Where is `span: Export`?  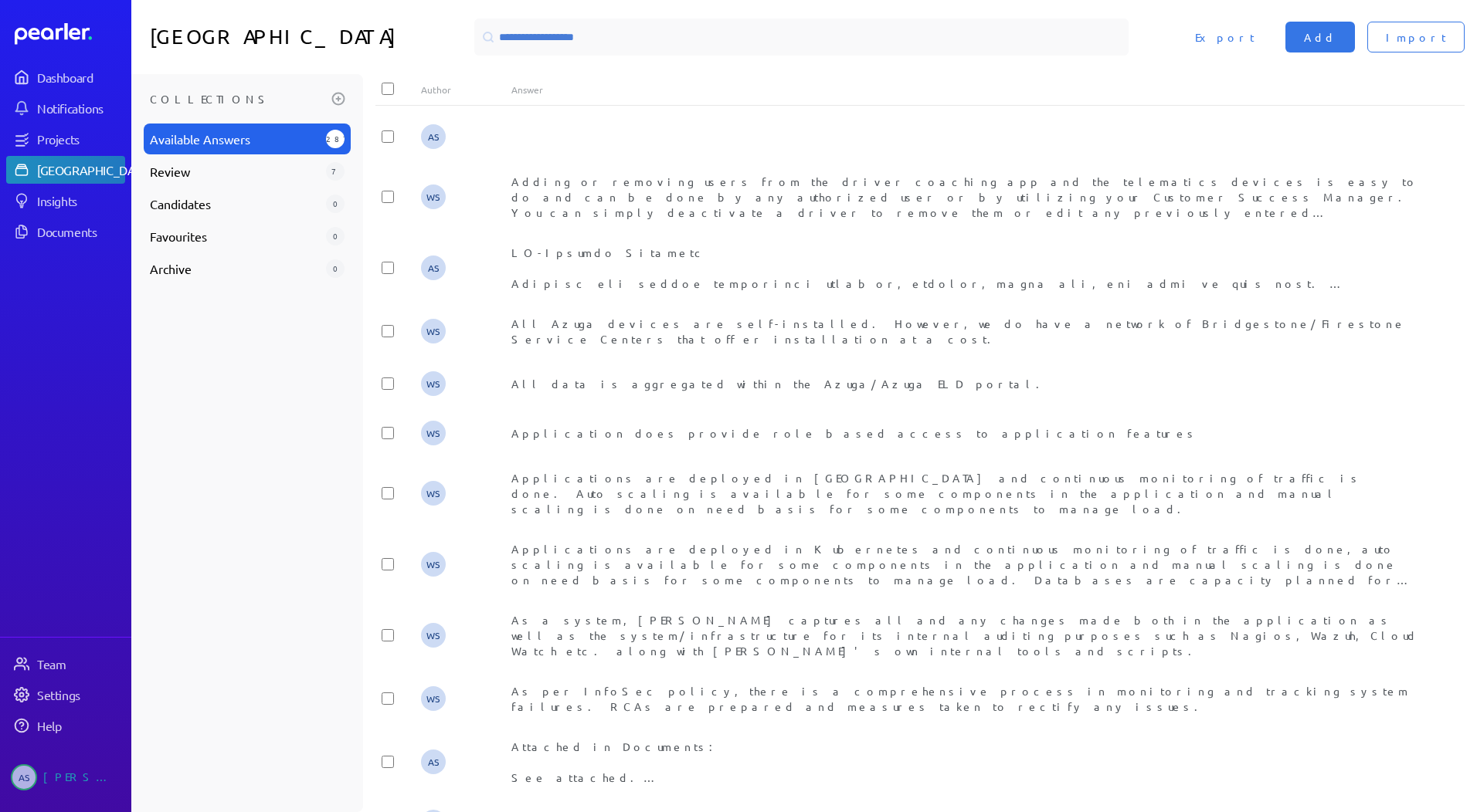
span: Export is located at coordinates (1224, 37).